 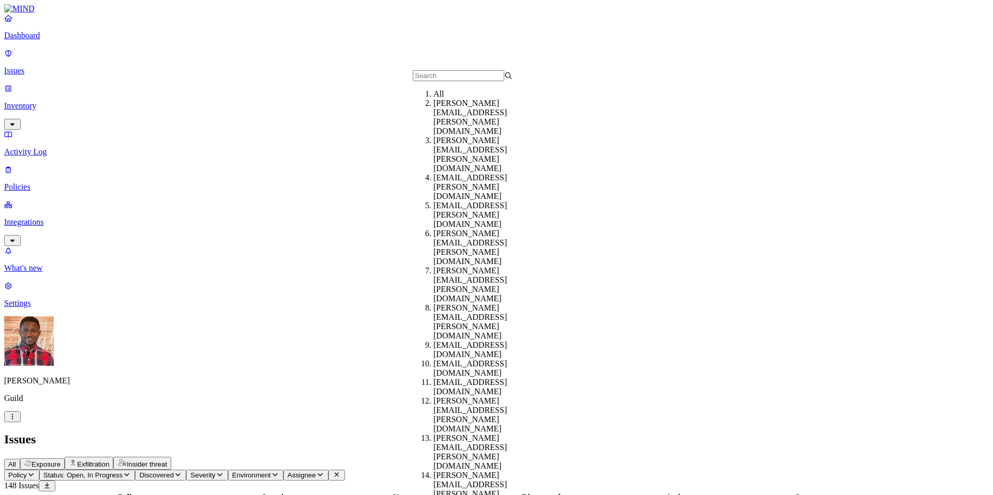 I want to click on h2: Issues, so click(x=497, y=440).